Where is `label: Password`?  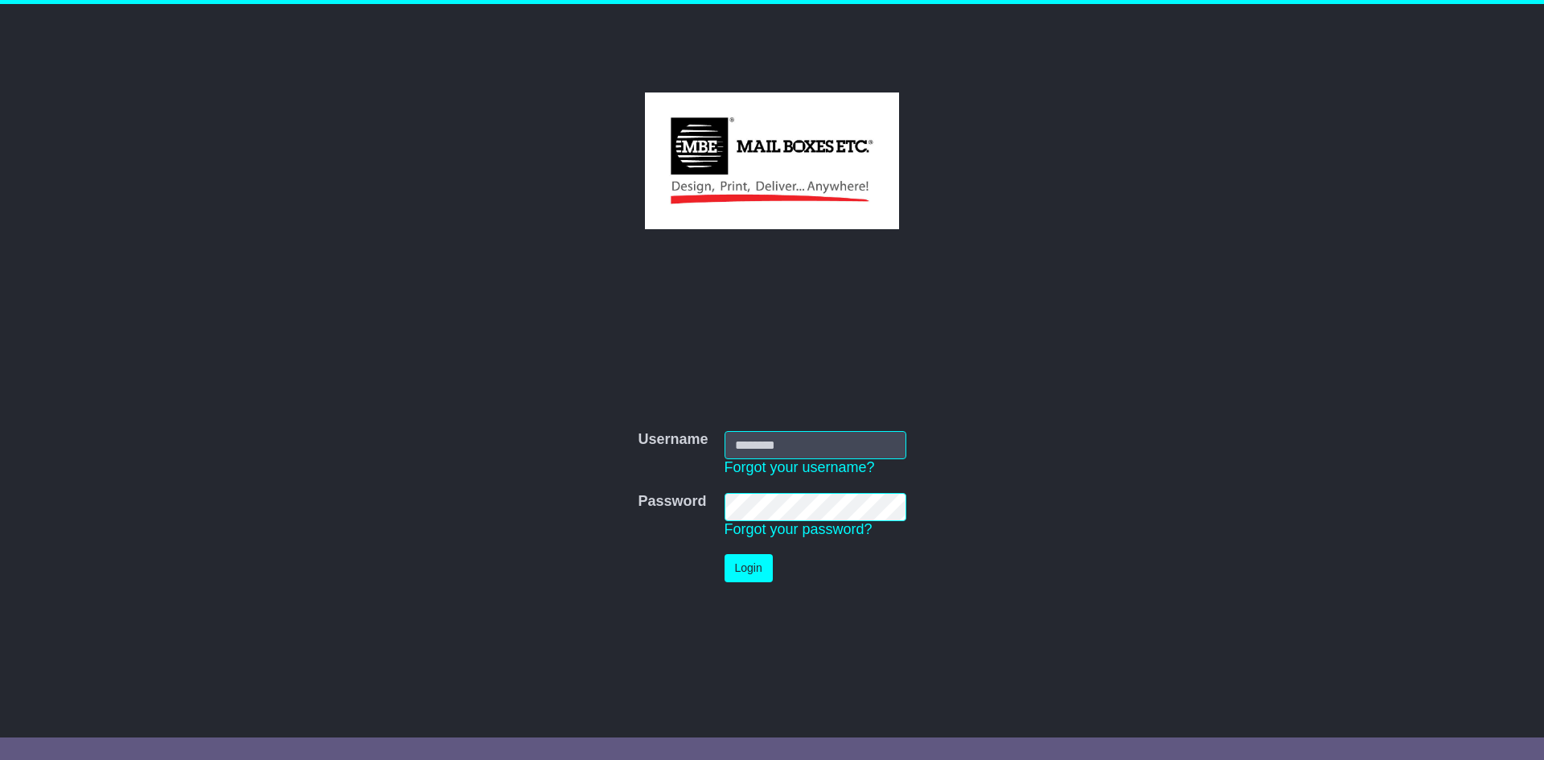
label: Password is located at coordinates (671, 502).